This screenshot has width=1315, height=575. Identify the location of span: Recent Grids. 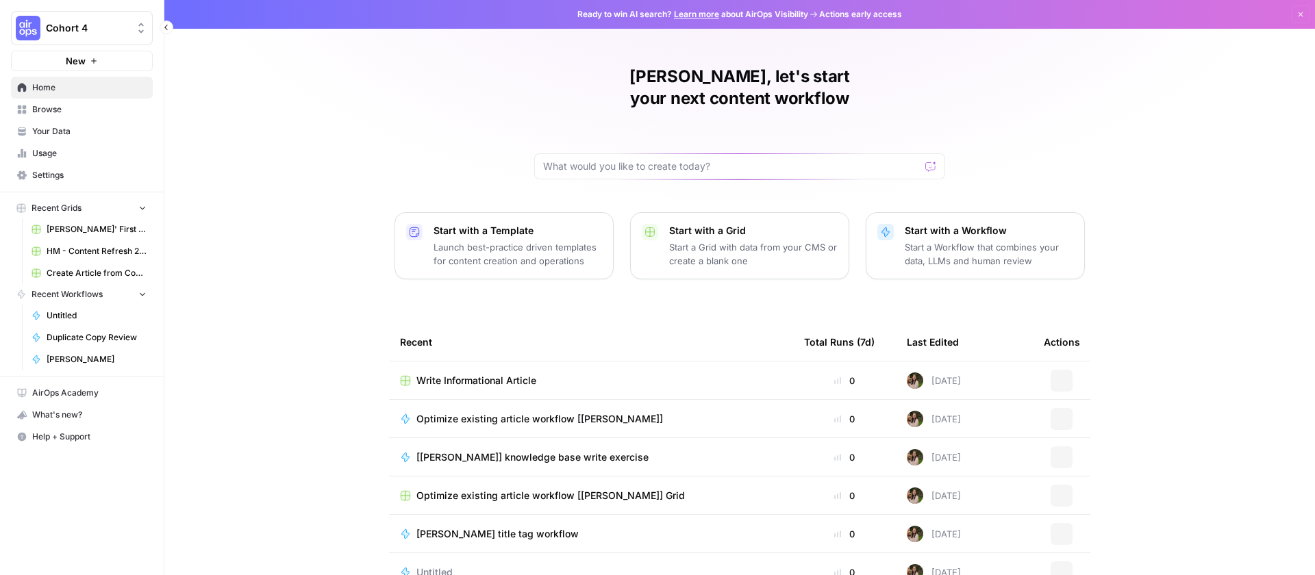
(56, 208).